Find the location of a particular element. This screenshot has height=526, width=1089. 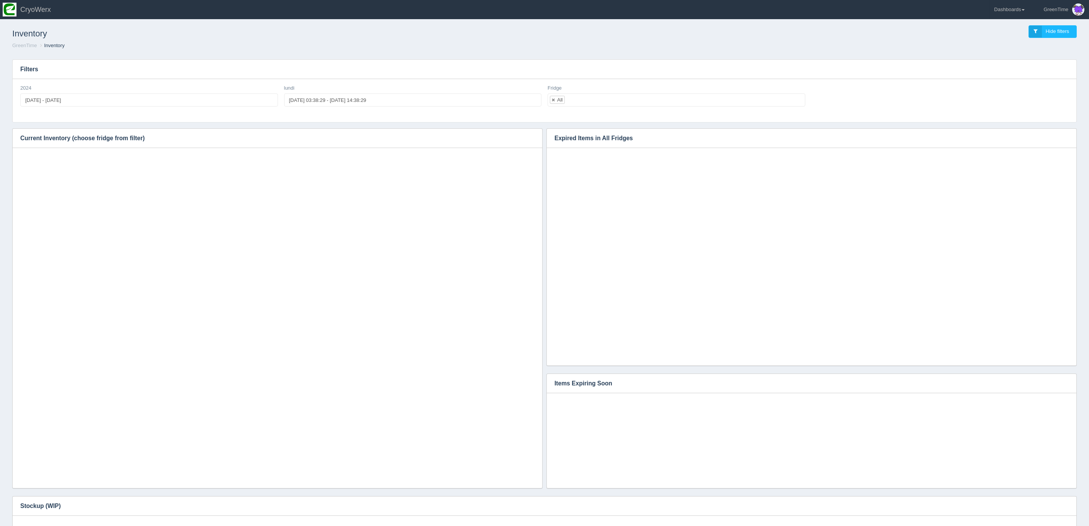

h3: Current Inventory (choose fridge from filter) is located at coordinates (271, 138).